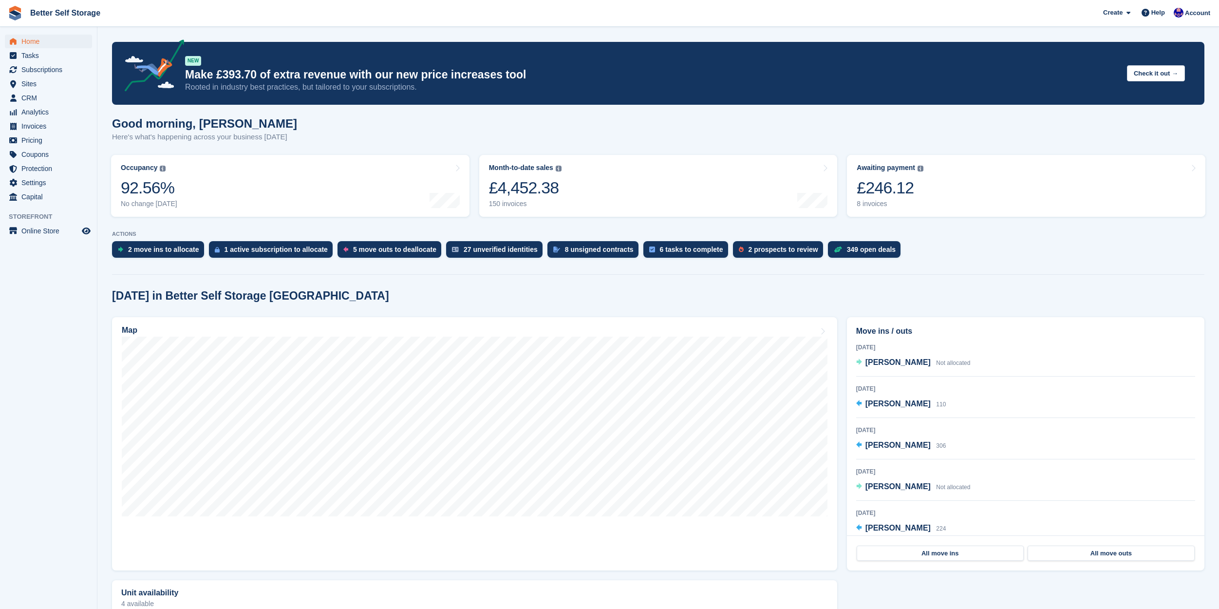  What do you see at coordinates (1113, 13) in the screenshot?
I see `span: Create` at bounding box center [1113, 13].